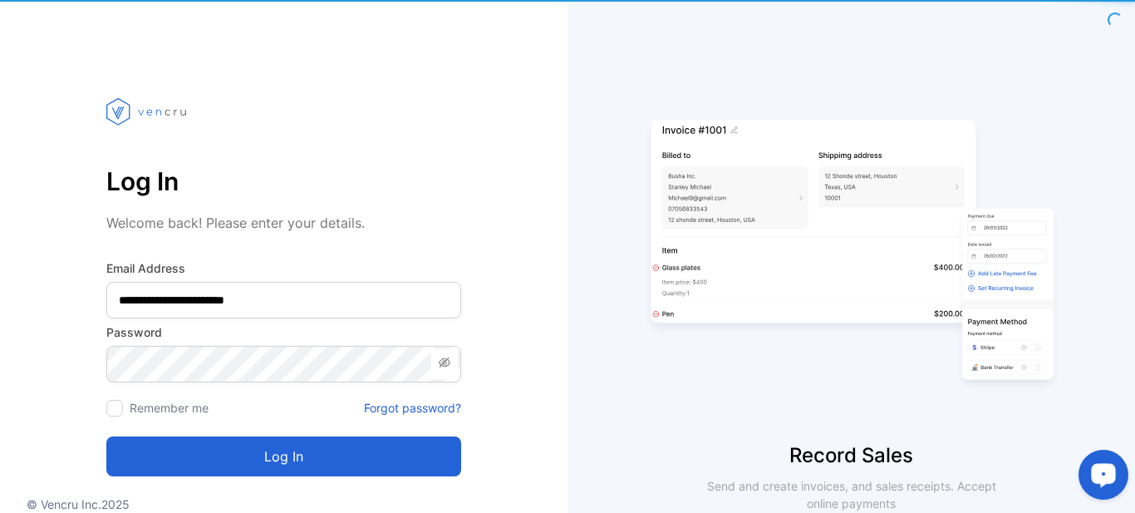  Describe the element at coordinates (852, 494) in the screenshot. I see `p: Send and create invoices, and sales receipts. Accept online payments` at that location.